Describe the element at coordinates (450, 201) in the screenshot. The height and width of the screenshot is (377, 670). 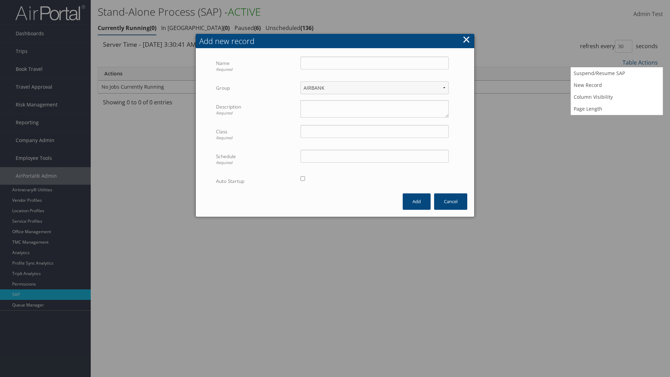
I see `button: Cancel` at that location.